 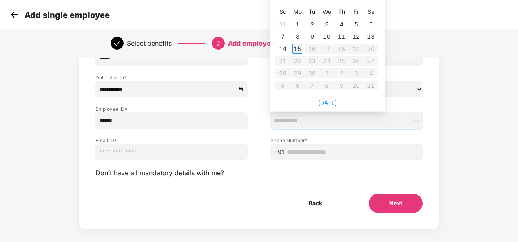 What do you see at coordinates (298, 37) in the screenshot?
I see `div: 8` at bounding box center [298, 37].